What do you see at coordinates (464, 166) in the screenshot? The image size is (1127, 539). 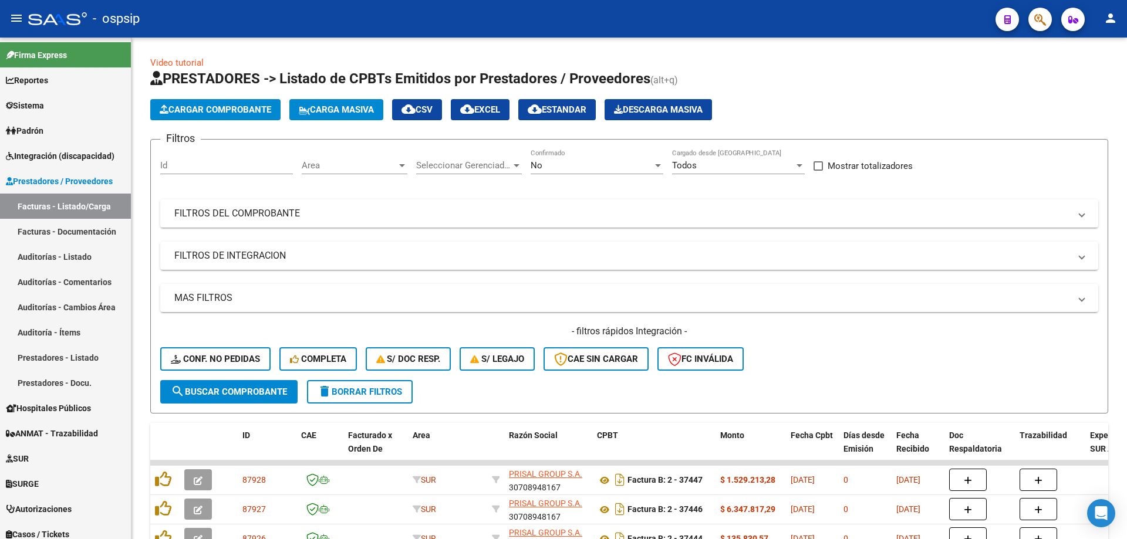 I see `span: Seleccionar Gerenciador` at bounding box center [464, 166].